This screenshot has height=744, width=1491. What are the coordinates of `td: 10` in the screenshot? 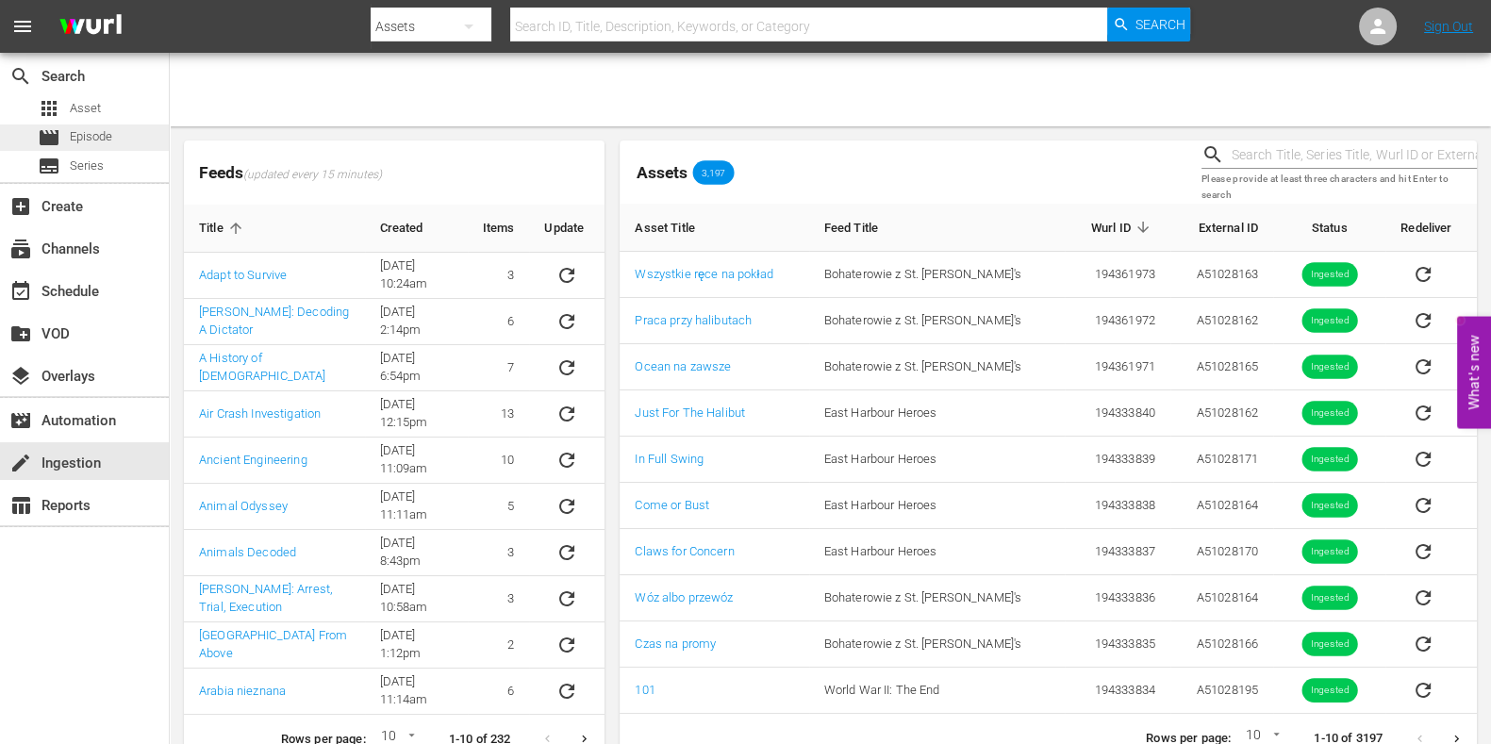 It's located at (499, 460).